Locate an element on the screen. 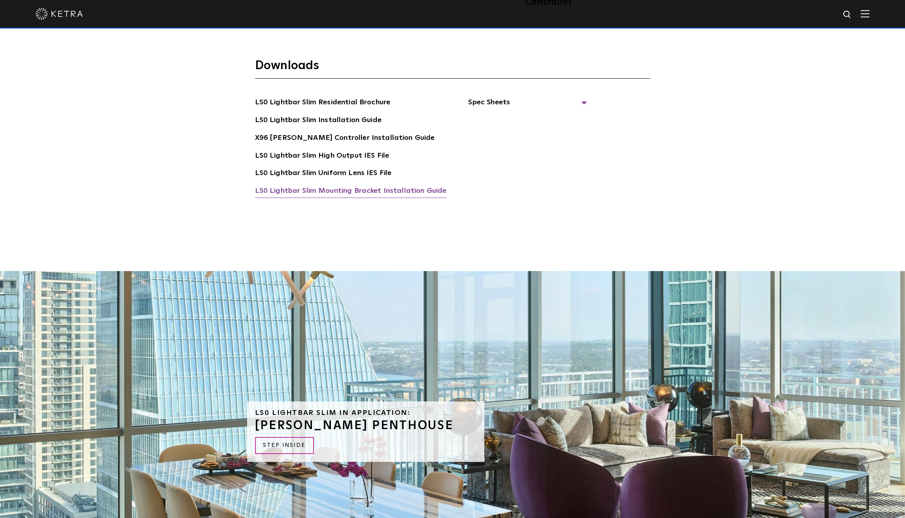  a: LS0 Lightbar Slim High Output IES File is located at coordinates (322, 157).